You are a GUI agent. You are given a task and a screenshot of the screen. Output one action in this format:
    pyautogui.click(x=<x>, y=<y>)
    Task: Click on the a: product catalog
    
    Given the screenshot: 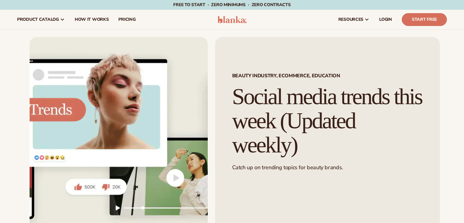 What is the action you would take?
    pyautogui.click(x=41, y=20)
    